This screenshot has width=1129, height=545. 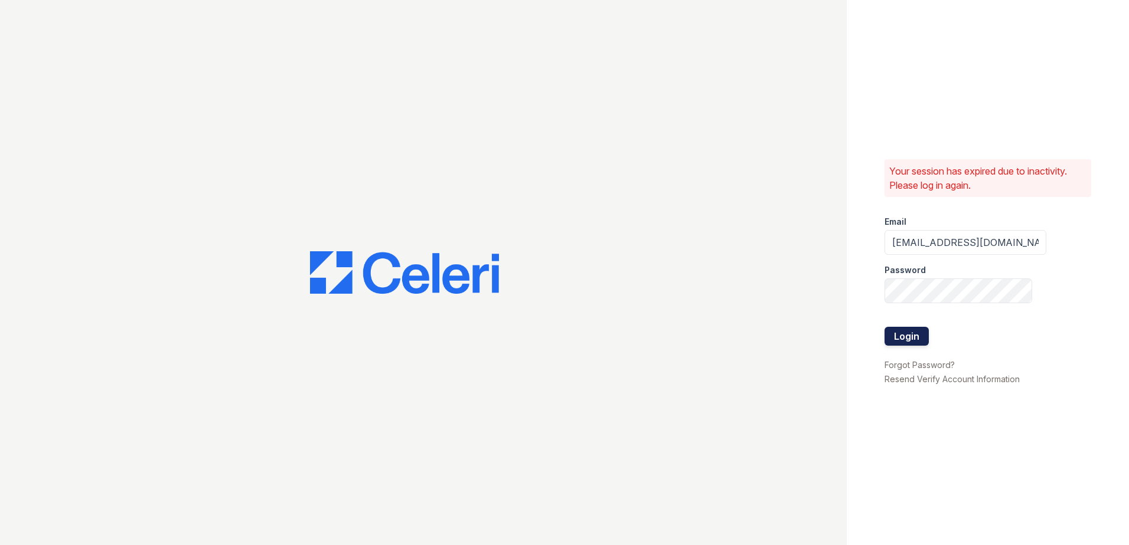 What do you see at coordinates (987, 178) in the screenshot?
I see `p: Your session has expired due to inactivity. Please log in again.` at bounding box center [987, 178].